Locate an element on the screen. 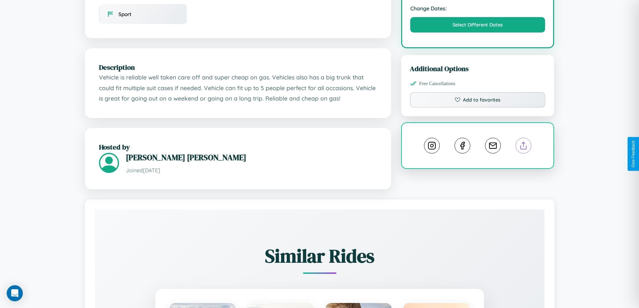 The height and width of the screenshot is (308, 639). button: Select Different Dates is located at coordinates (478, 25).